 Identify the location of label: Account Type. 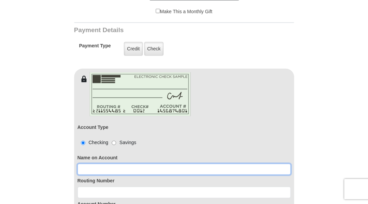
(93, 127).